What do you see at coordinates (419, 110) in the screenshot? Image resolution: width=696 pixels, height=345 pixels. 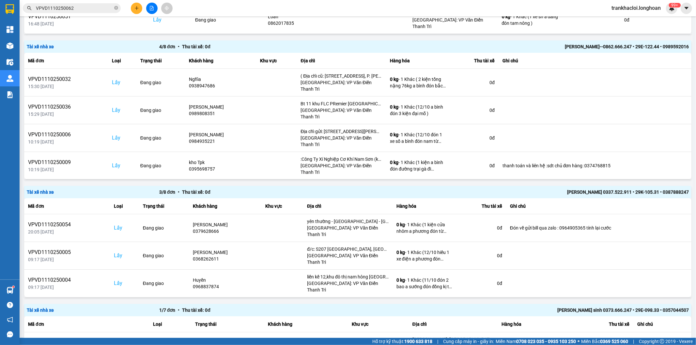 I see `div: - 1 Khác (12/10 a bình đón 3 kiện đại mỗ )` at bounding box center [419, 110].